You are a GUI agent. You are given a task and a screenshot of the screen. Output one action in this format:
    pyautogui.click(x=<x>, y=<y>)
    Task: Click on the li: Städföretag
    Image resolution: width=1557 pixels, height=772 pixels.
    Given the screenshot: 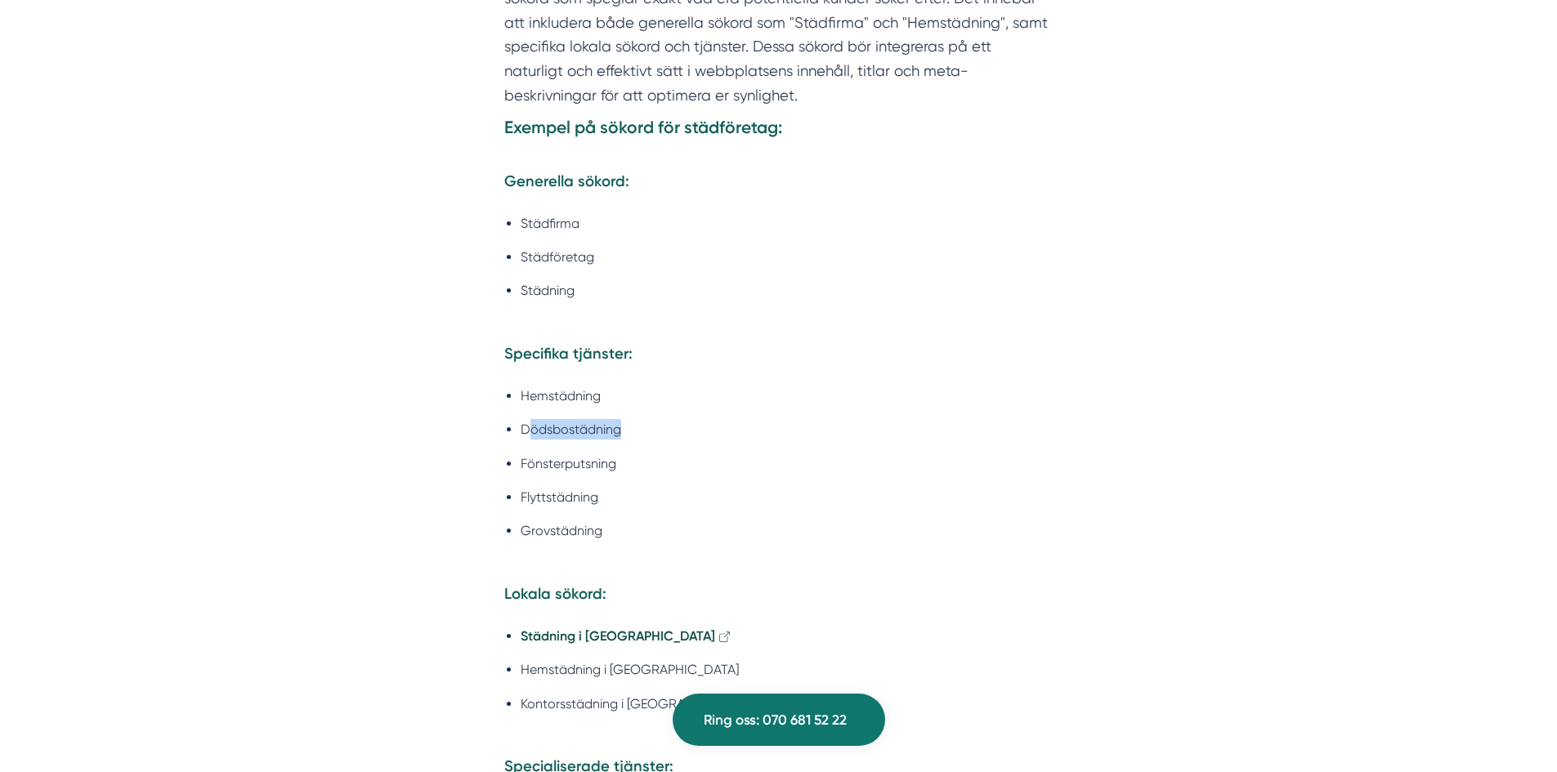 What is the action you would take?
    pyautogui.click(x=787, y=257)
    